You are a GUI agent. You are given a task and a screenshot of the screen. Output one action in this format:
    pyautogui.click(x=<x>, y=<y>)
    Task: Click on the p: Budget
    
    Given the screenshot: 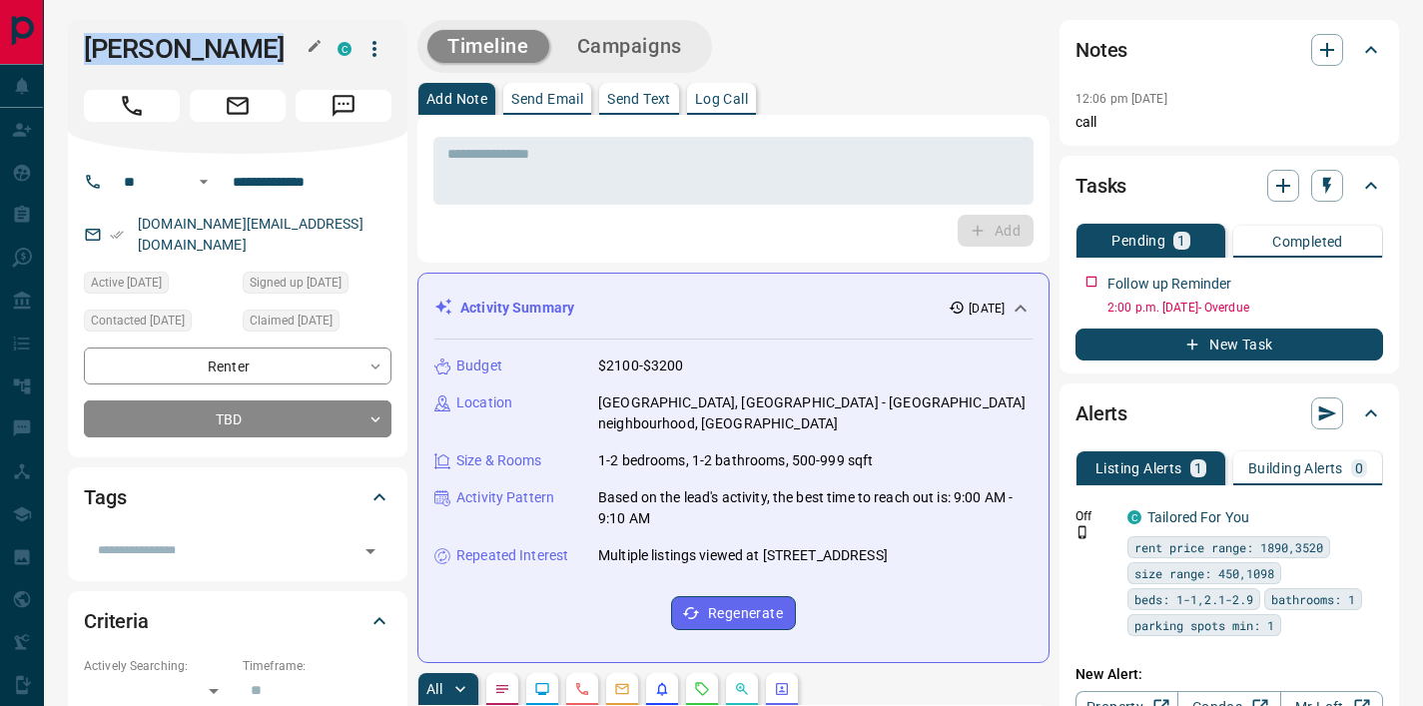 What is the action you would take?
    pyautogui.click(x=479, y=365)
    